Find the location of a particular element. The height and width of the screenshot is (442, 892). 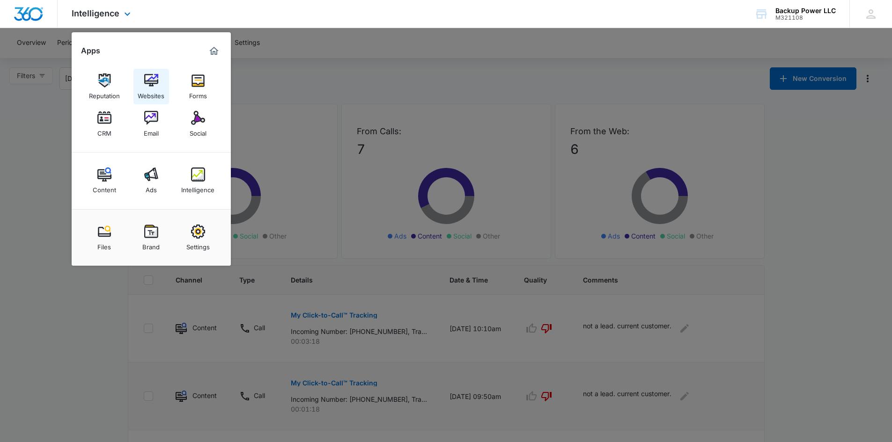

div: Settings is located at coordinates (198, 245).